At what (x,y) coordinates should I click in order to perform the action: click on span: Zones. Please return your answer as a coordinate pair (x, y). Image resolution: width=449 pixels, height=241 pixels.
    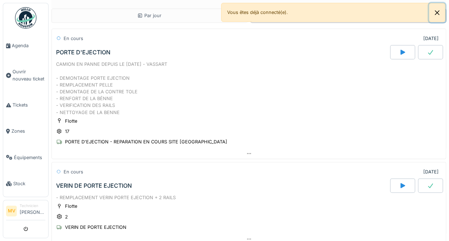
    Looking at the image, I should click on (28, 131).